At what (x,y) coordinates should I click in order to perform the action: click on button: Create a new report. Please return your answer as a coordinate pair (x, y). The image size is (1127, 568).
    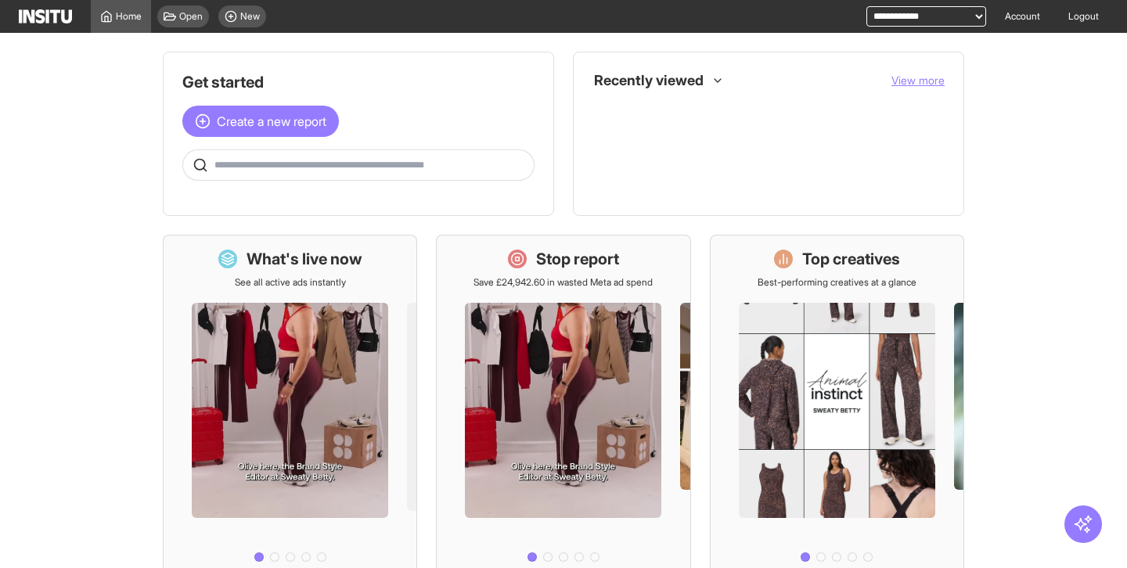
    Looking at the image, I should click on (261, 121).